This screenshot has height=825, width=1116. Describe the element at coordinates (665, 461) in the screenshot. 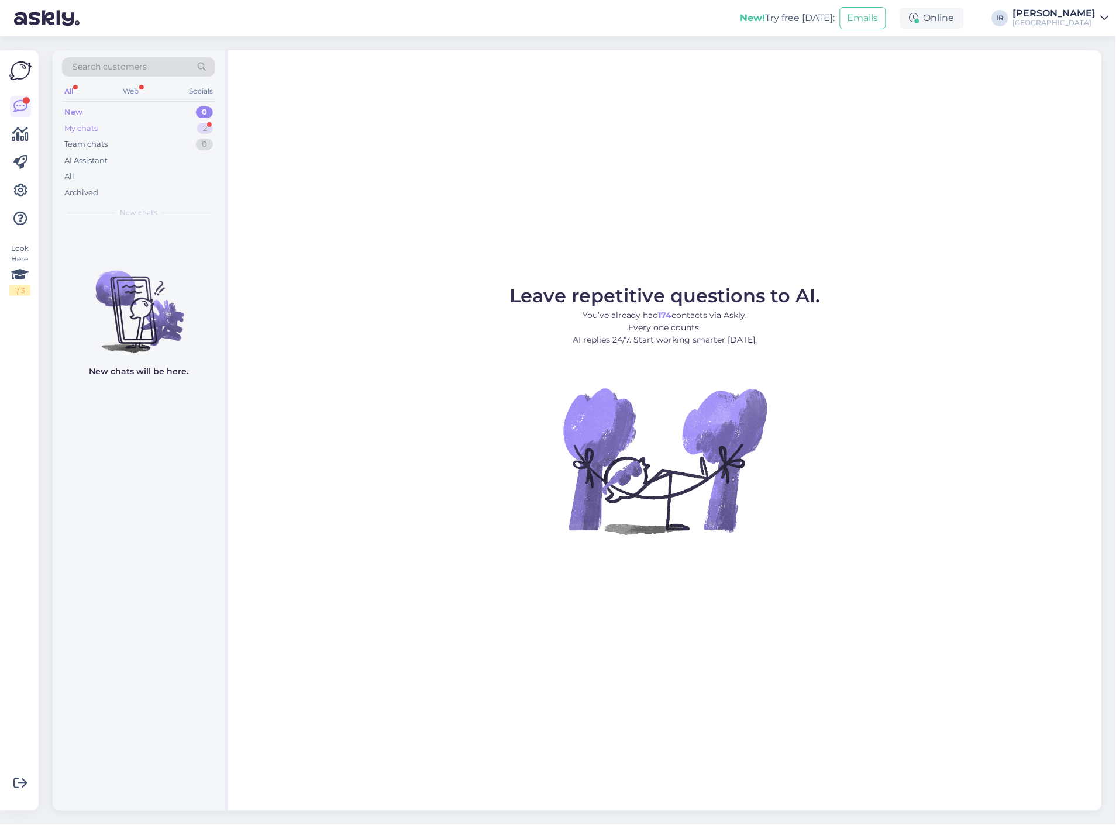

I see `img: No Chat active` at that location.